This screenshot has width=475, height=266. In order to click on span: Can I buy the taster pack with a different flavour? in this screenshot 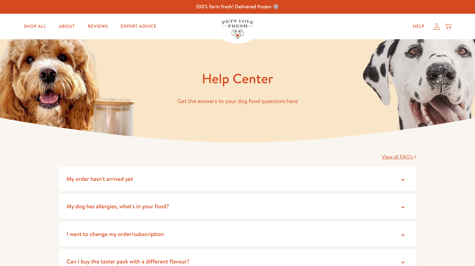, I will do `click(128, 261)`.